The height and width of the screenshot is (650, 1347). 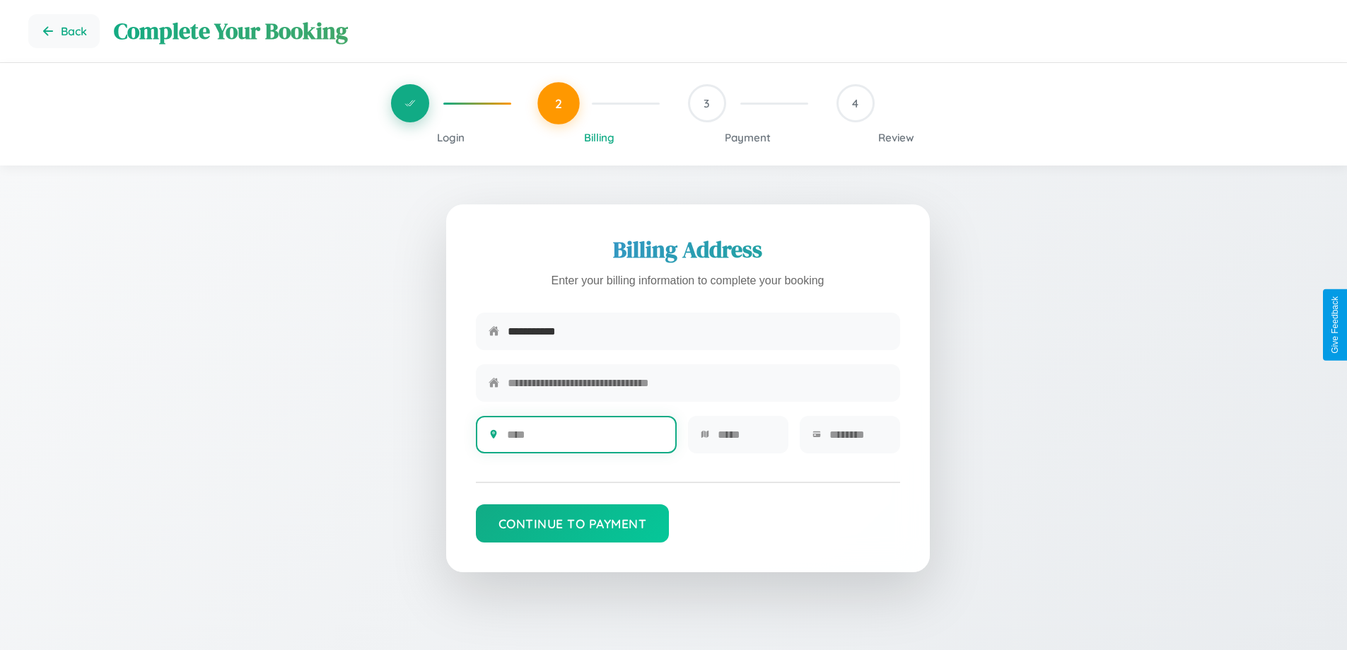 What do you see at coordinates (558, 103) in the screenshot?
I see `span: 2` at bounding box center [558, 103].